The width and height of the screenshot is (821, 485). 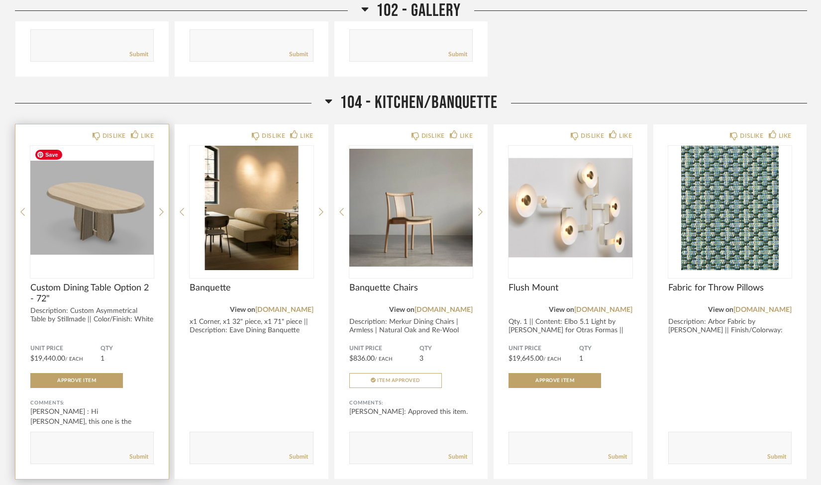 What do you see at coordinates (570, 288) in the screenshot?
I see `span: Flush Mount` at bounding box center [570, 288].